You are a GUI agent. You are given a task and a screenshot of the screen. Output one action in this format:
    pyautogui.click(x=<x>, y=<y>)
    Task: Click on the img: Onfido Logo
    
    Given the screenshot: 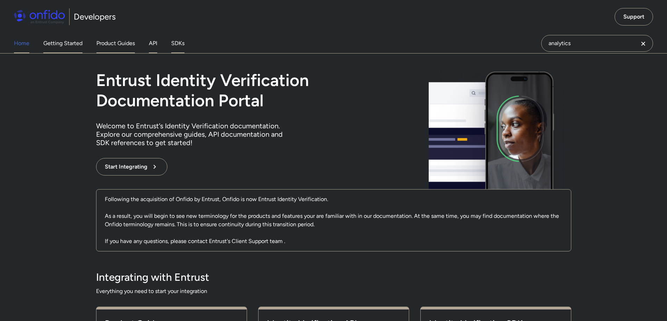 What is the action you would take?
    pyautogui.click(x=39, y=17)
    